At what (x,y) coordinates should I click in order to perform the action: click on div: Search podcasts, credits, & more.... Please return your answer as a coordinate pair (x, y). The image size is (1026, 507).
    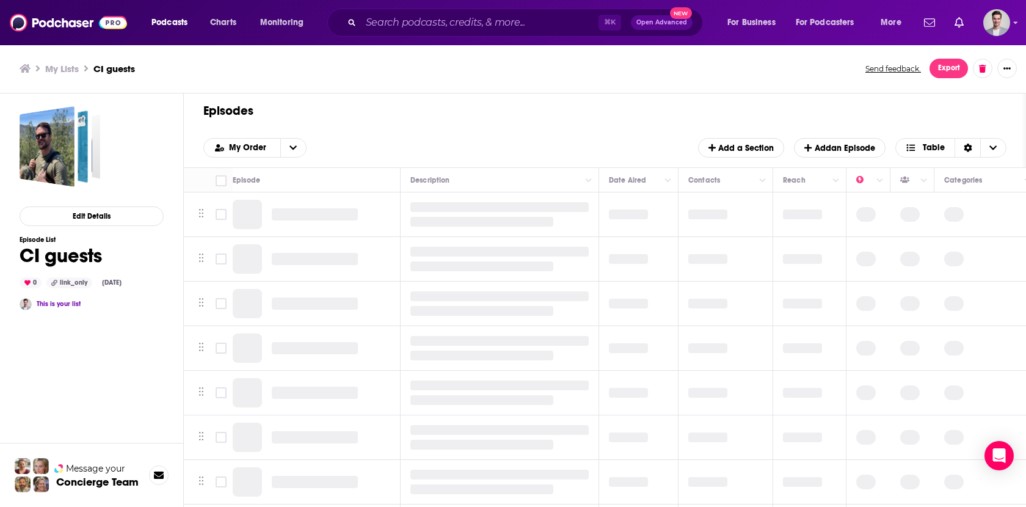
    Looking at the image, I should click on (526, 23).